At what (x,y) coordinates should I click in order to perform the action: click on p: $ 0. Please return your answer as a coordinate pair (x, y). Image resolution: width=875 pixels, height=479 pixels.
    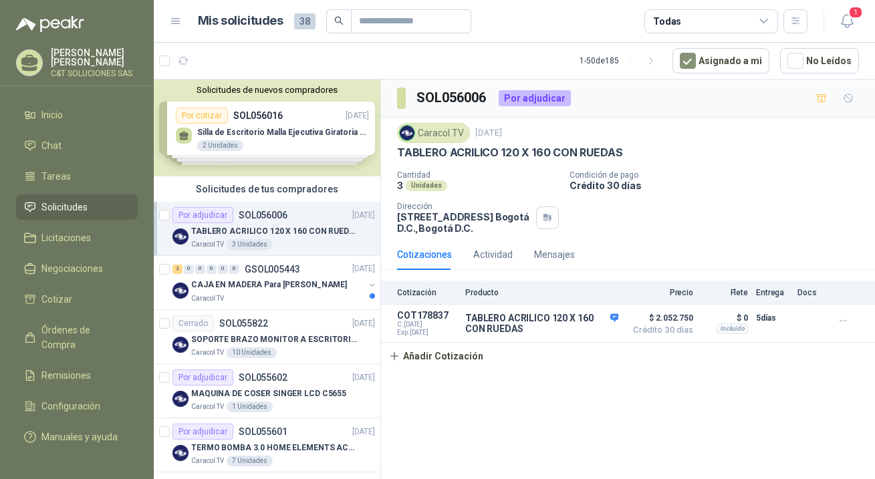
    Looking at the image, I should click on (725, 318).